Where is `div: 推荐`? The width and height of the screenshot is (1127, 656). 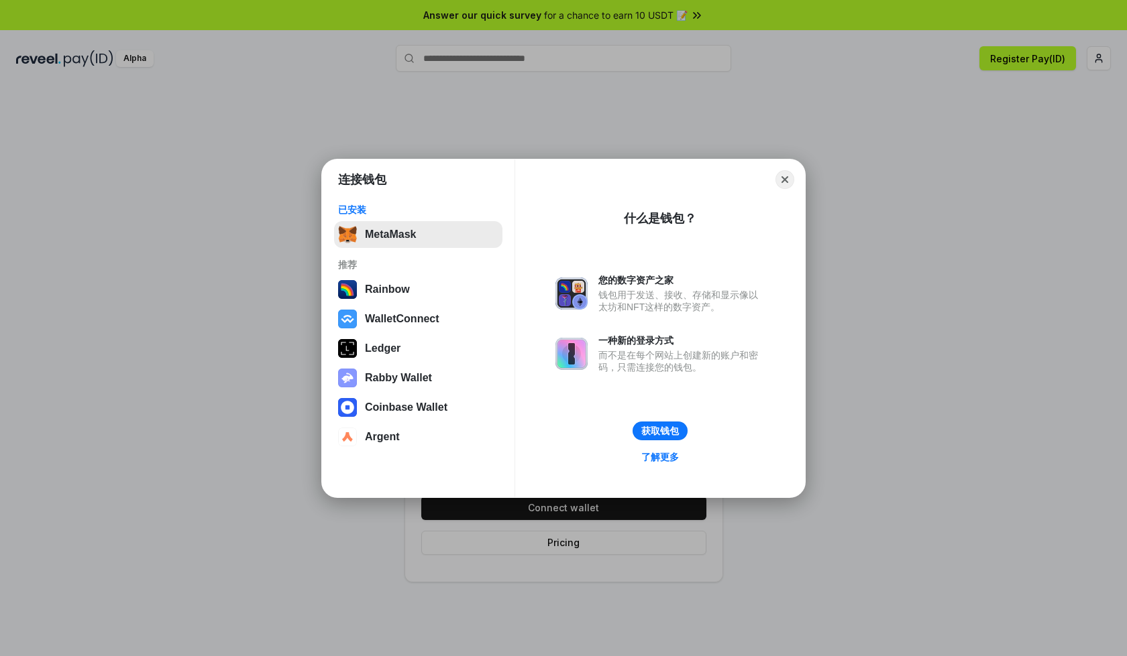
div: 推荐 is located at coordinates (418, 265).